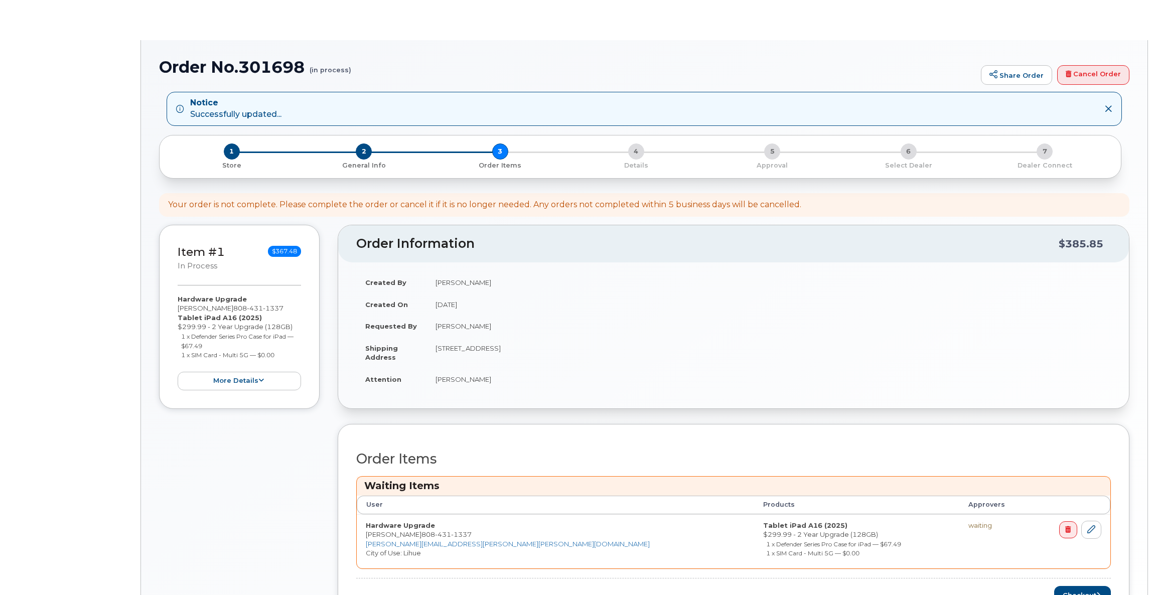 This screenshot has height=595, width=1153. I want to click on strong: Notice, so click(236, 103).